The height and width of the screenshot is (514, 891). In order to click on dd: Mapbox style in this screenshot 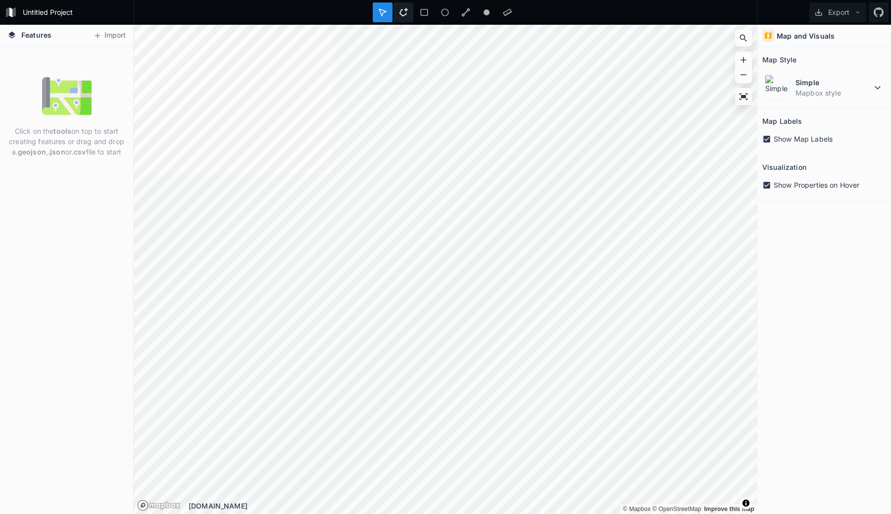, I will do `click(833, 93)`.